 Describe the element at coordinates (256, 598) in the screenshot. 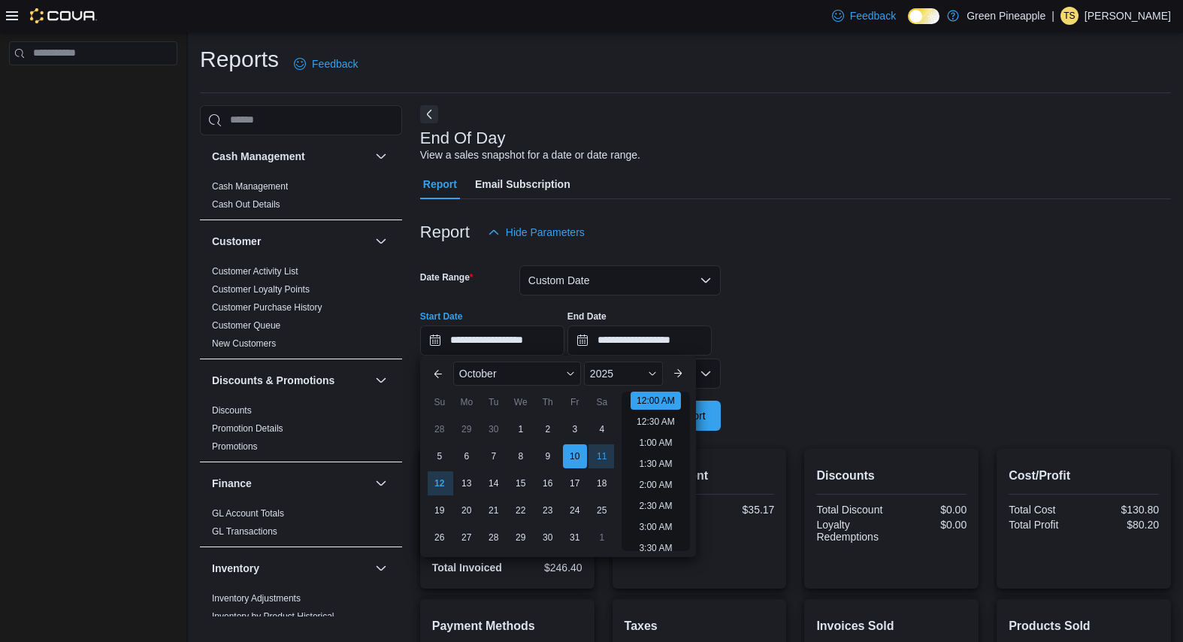

I see `a: Inventory Adjustments` at that location.